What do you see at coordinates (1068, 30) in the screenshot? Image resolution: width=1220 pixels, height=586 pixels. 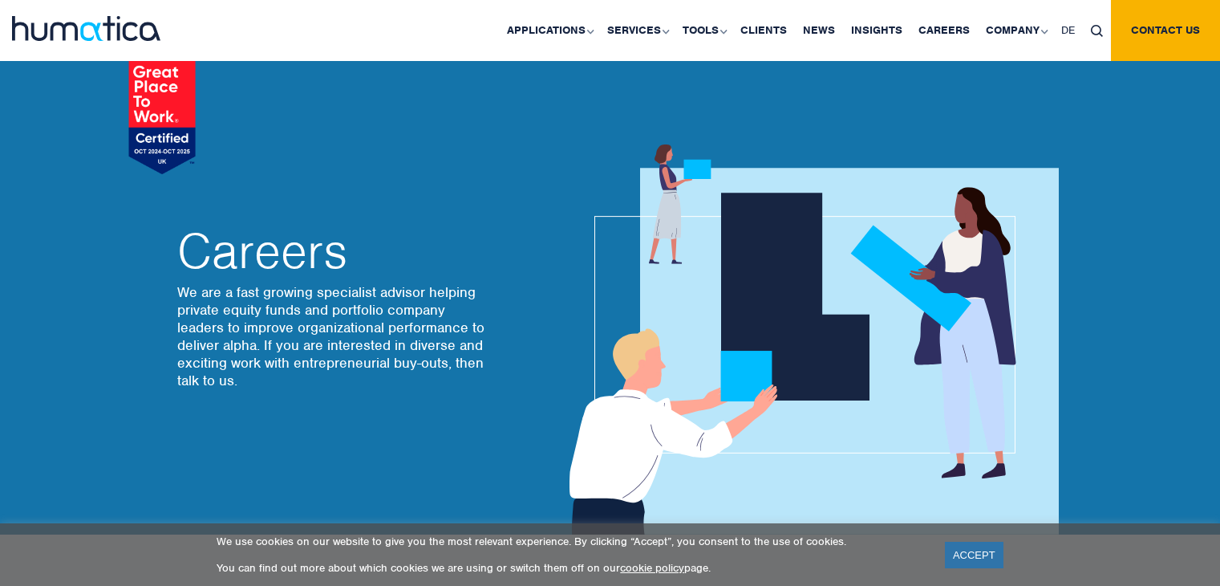 I see `span: DE` at bounding box center [1068, 30].